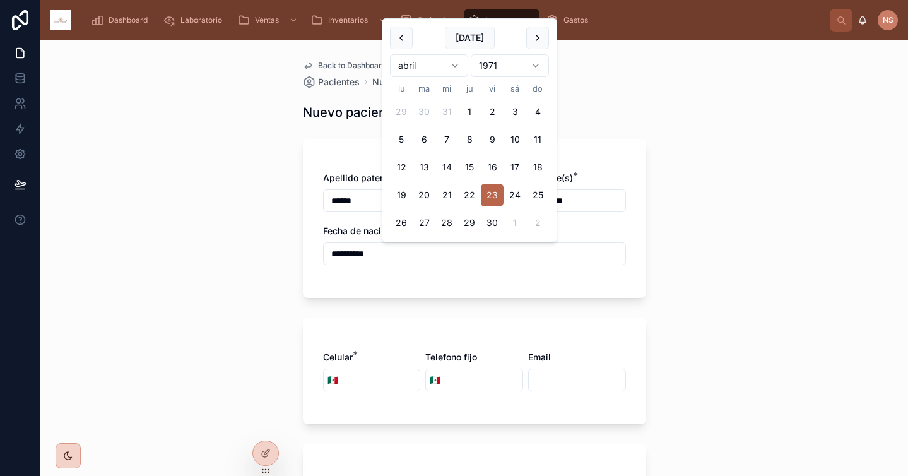  What do you see at coordinates (492, 112) in the screenshot?
I see `button: viernes, 2 de abril de 1971` at bounding box center [492, 112].